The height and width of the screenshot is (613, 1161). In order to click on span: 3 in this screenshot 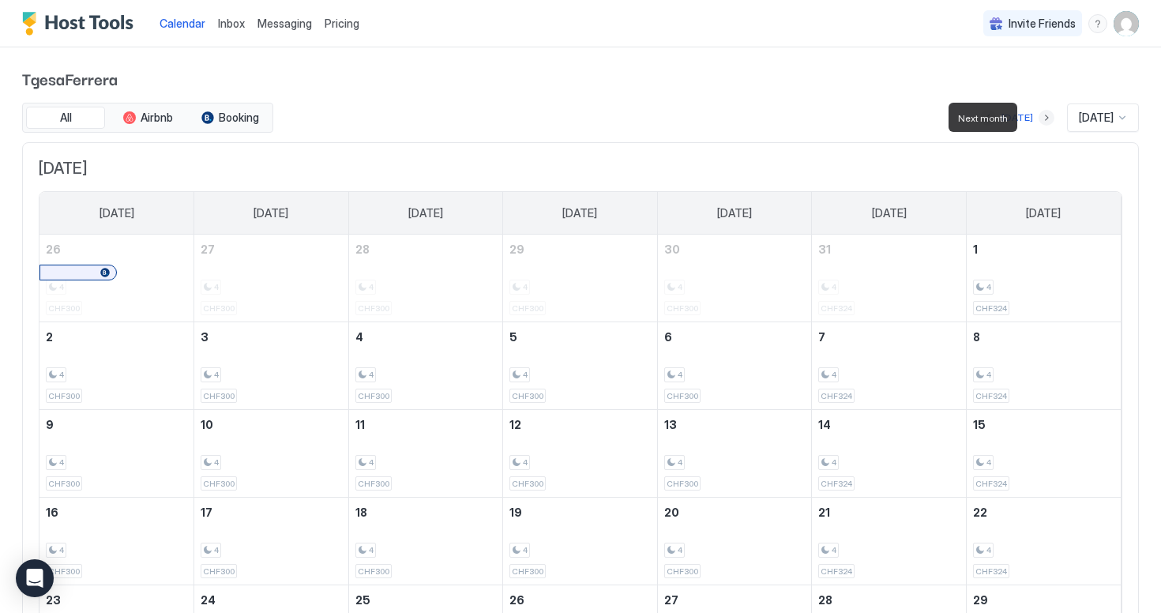, I will do `click(204, 336)`.